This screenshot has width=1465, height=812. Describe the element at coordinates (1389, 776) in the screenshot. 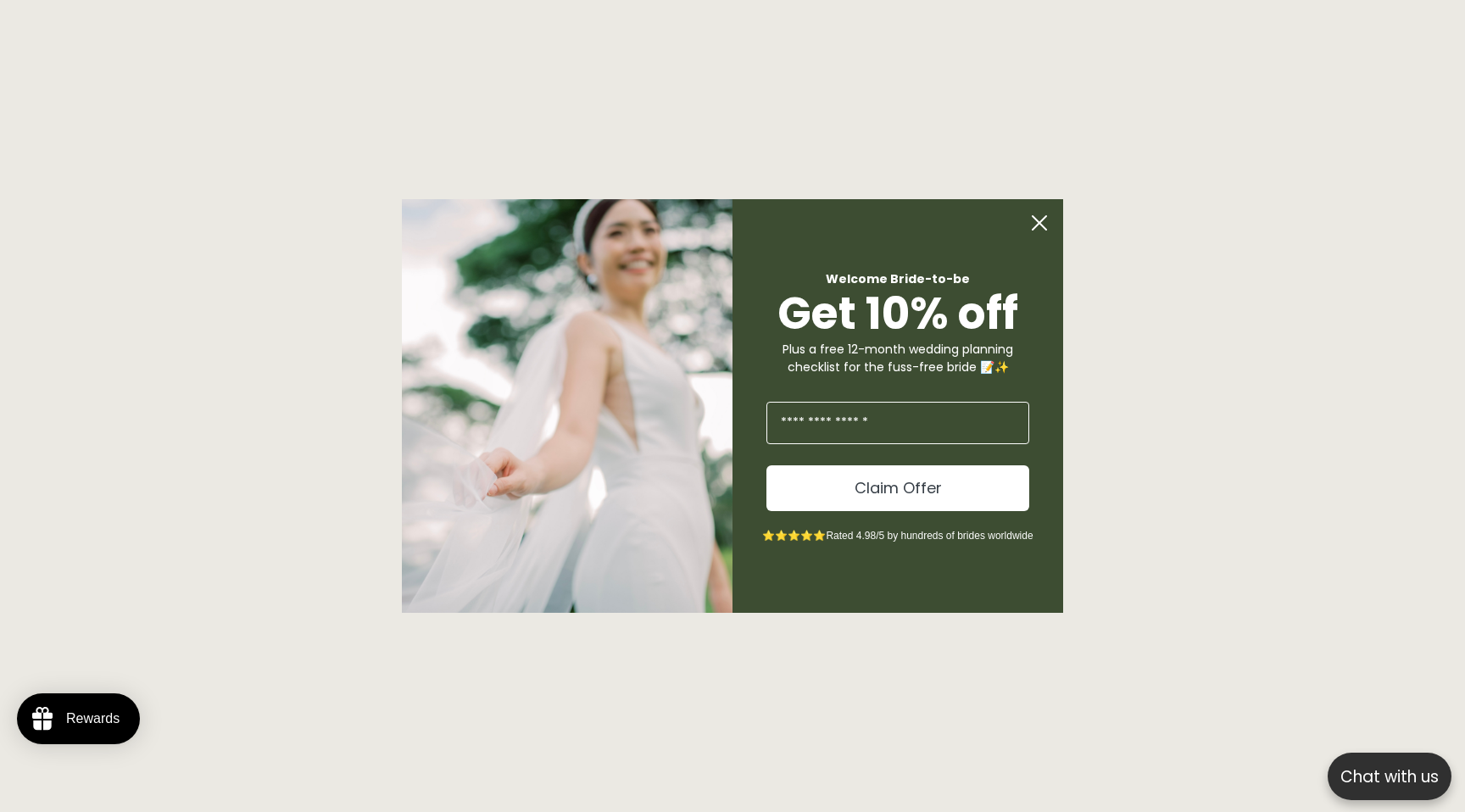

I see `p: Chat with us` at that location.